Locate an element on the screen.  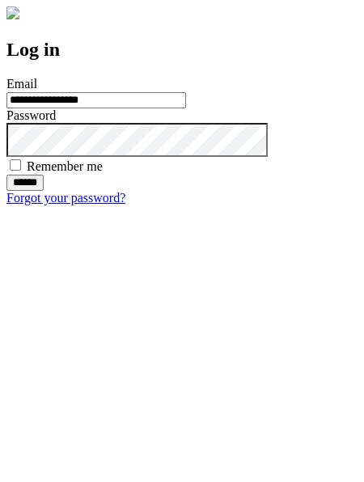
label: Email is located at coordinates (22, 83).